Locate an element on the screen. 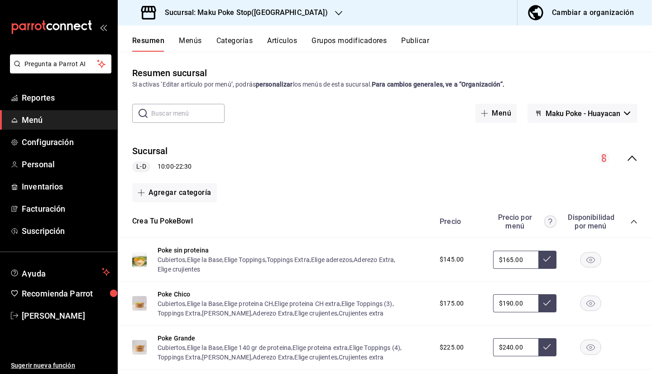 The width and height of the screenshot is (652, 374). span: Inventarios is located at coordinates (66, 186).